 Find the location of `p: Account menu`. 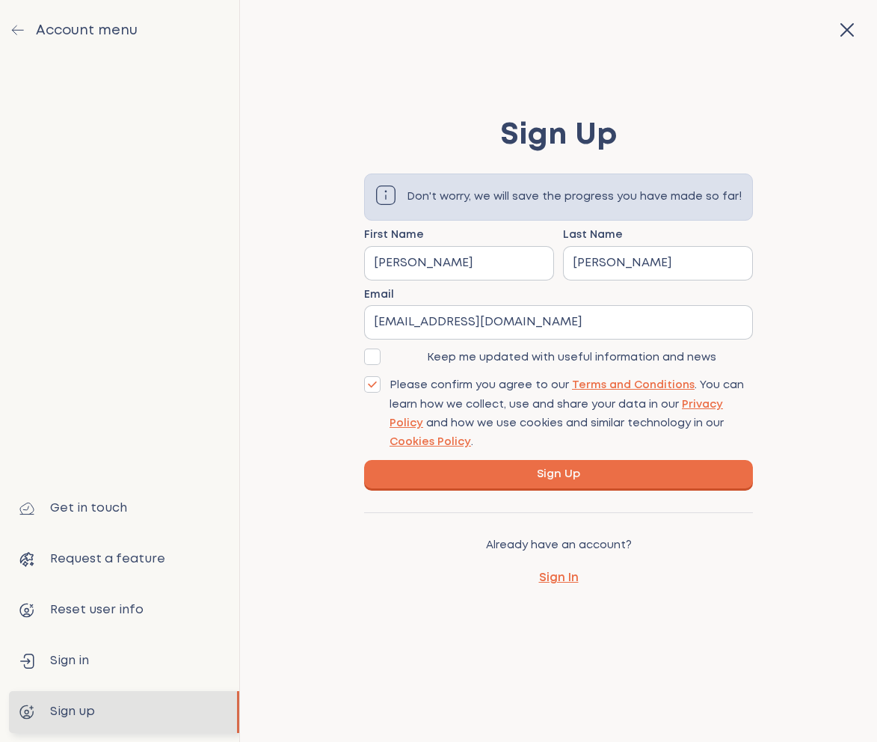

p: Account menu is located at coordinates (133, 31).